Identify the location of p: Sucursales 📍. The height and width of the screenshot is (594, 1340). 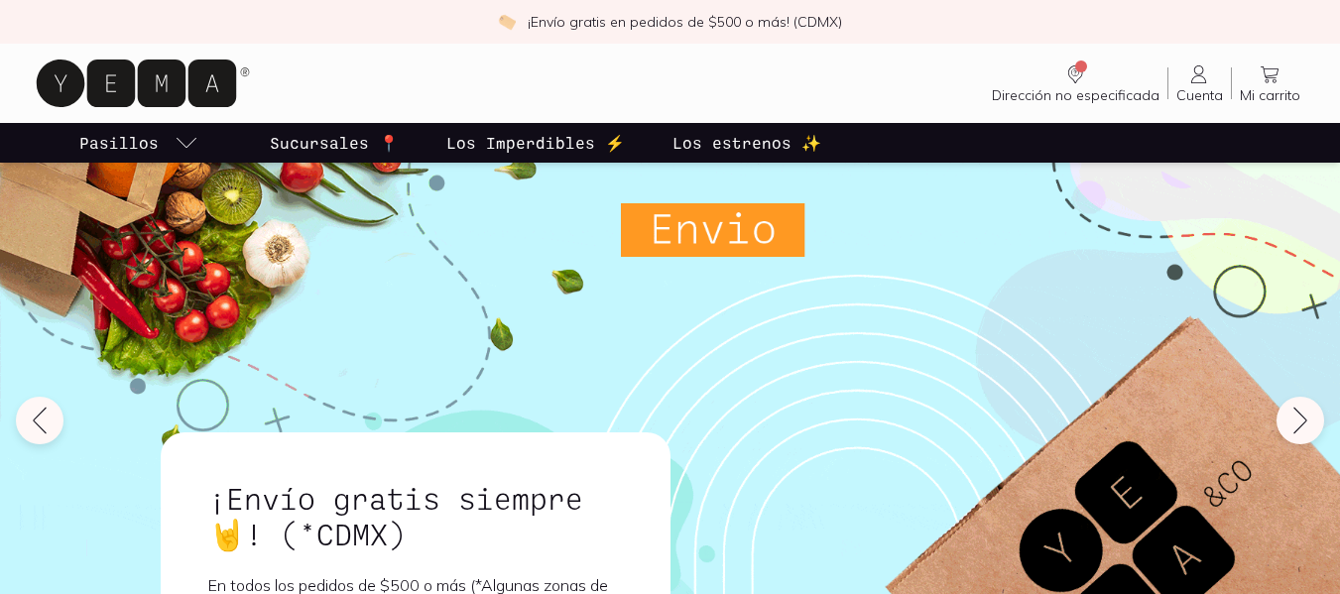
(334, 143).